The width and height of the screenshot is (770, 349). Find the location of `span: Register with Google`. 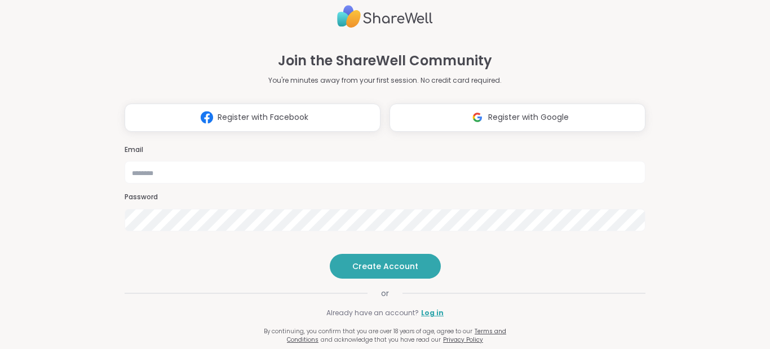

span: Register with Google is located at coordinates (528, 117).